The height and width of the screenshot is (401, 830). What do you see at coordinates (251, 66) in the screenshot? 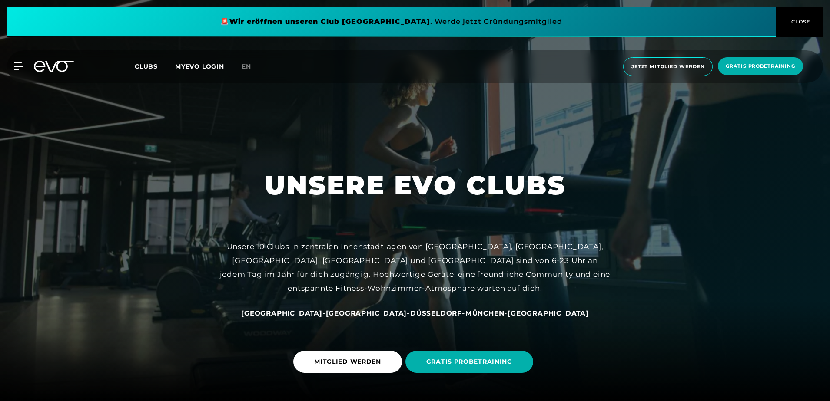
I see `a: en` at bounding box center [251, 66].